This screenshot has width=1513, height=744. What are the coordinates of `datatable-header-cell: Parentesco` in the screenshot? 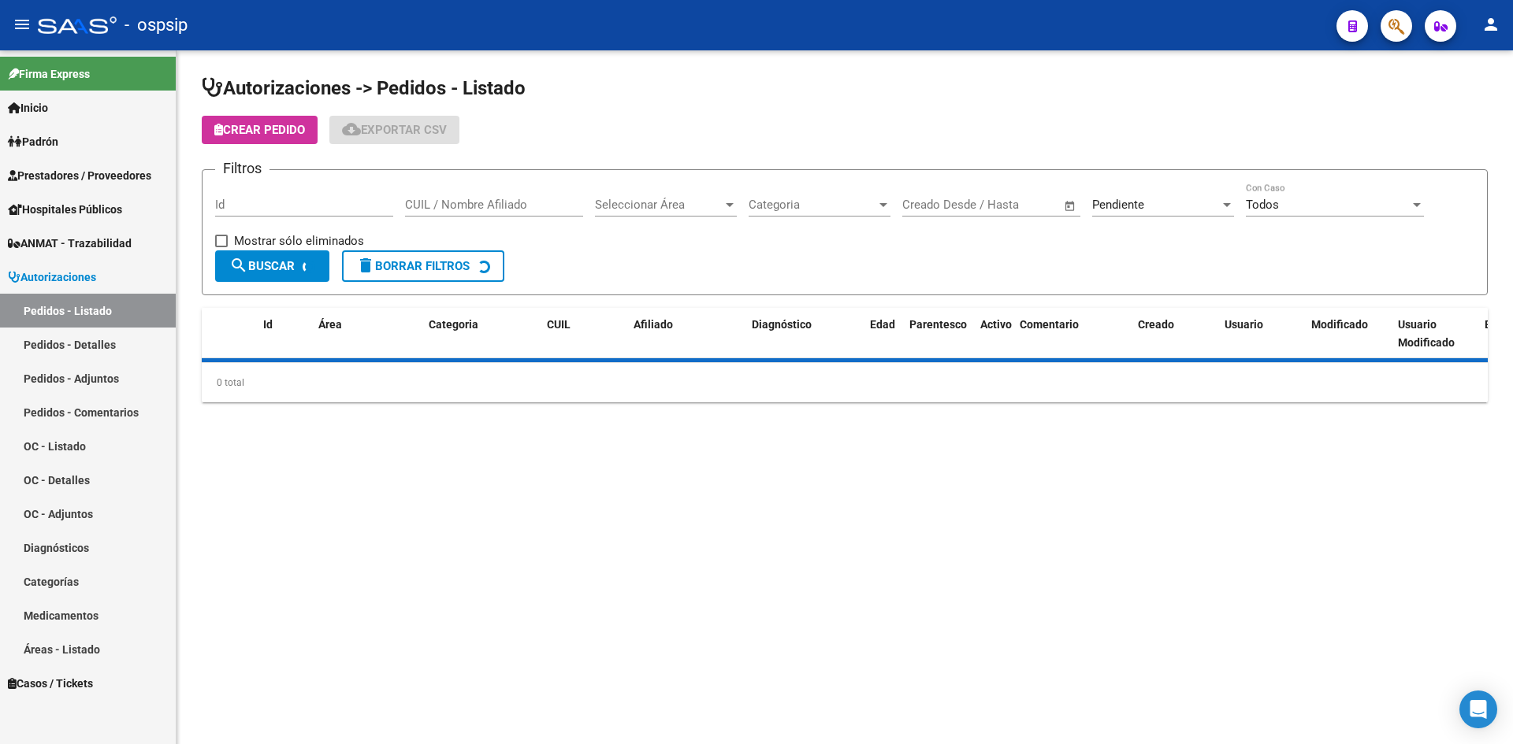 It's located at (938, 334).